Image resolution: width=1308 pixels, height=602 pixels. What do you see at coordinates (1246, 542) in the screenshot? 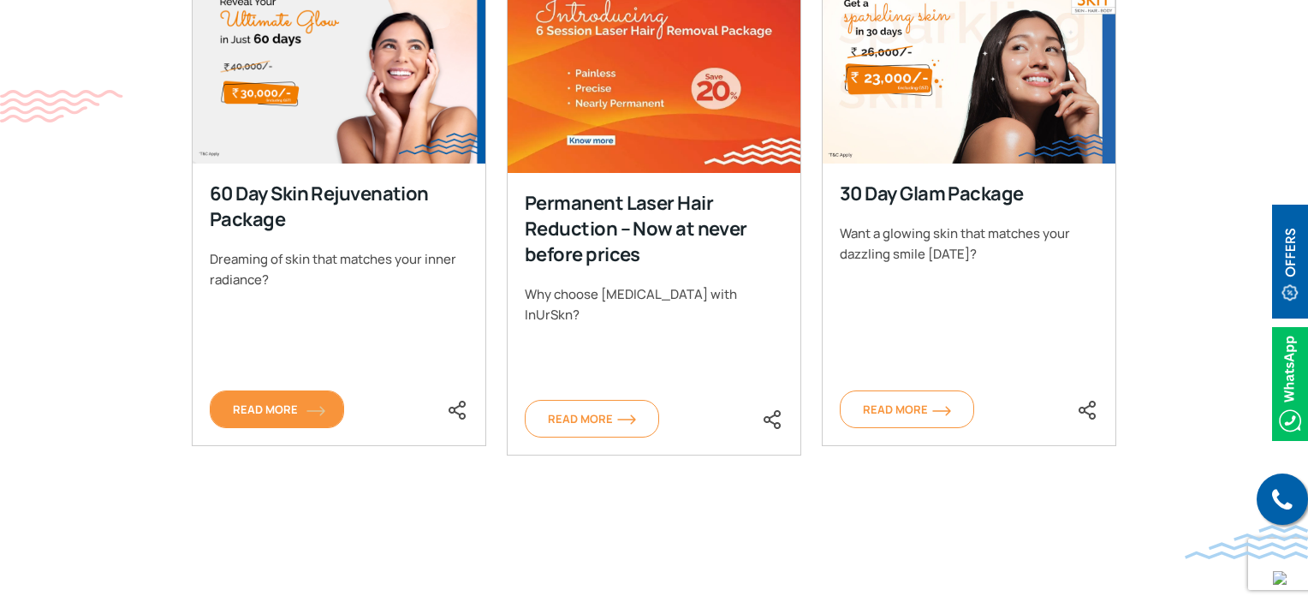
I see `img: bluewave` at bounding box center [1246, 542].